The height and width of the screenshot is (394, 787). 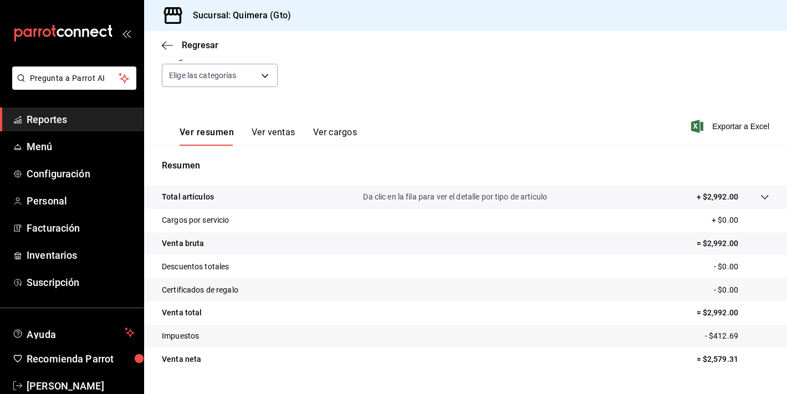 I want to click on span: Configuración, so click(x=80, y=174).